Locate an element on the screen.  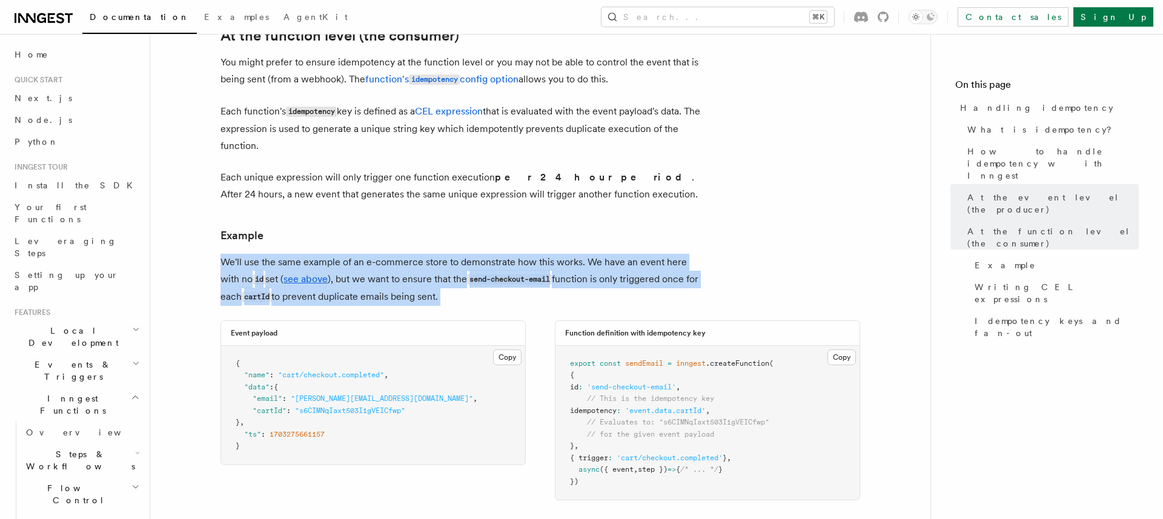
span: Documentation is located at coordinates (139, 17).